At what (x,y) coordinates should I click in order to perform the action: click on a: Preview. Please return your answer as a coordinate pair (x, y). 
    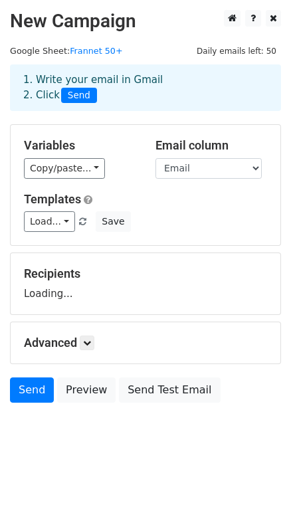
    Looking at the image, I should click on (86, 390).